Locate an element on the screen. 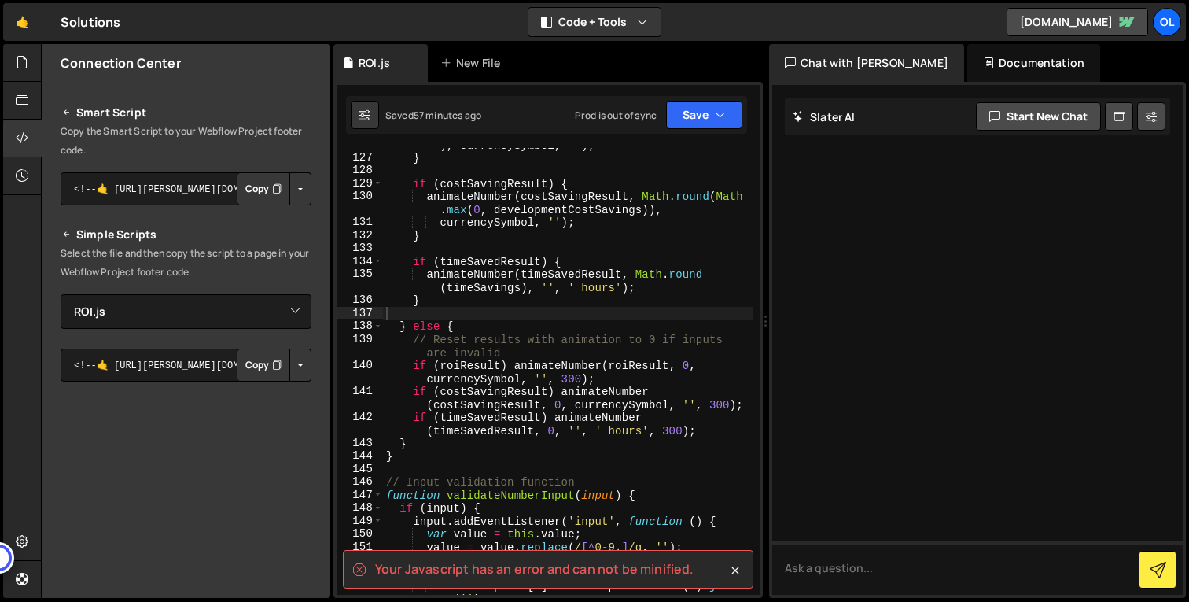  div: 132 is located at coordinates (359, 235).